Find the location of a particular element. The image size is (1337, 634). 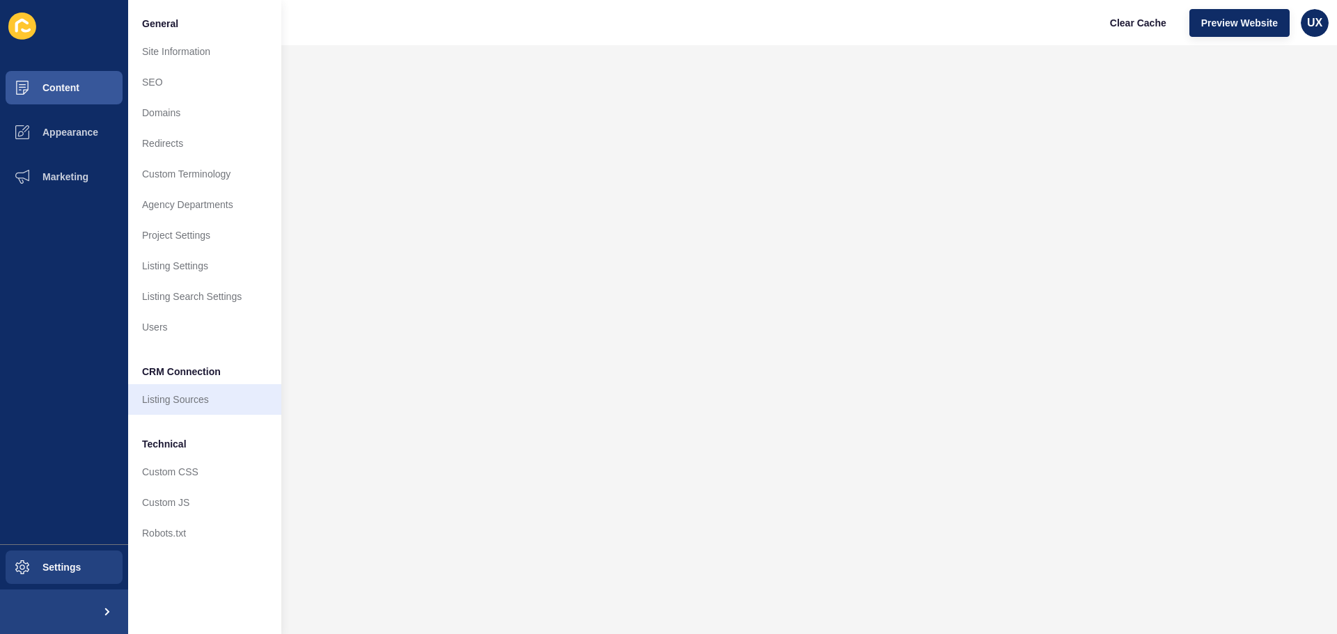

button: Clear Cache is located at coordinates (1137, 23).